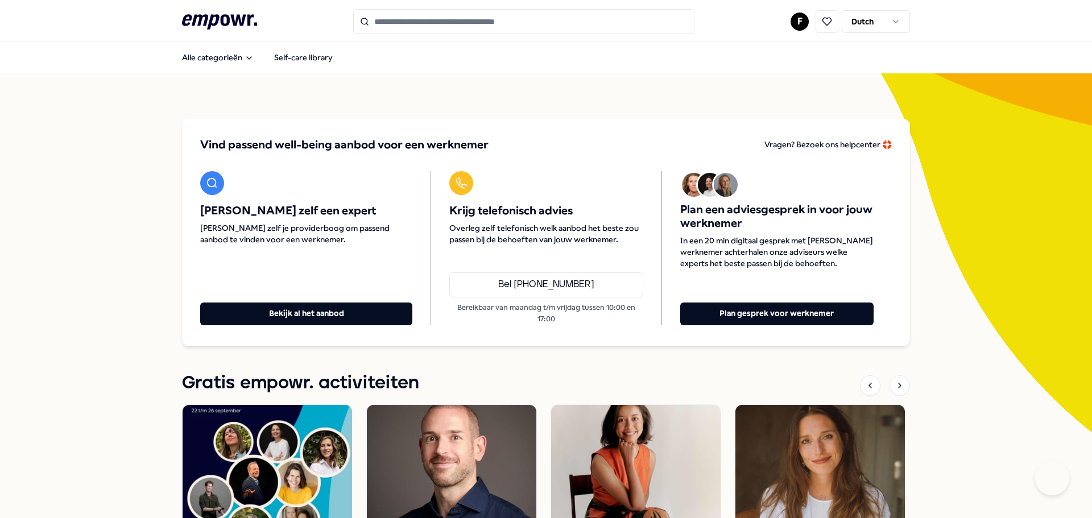 The image size is (1092, 518). I want to click on button: Plan gesprek voor werknemer, so click(777, 314).